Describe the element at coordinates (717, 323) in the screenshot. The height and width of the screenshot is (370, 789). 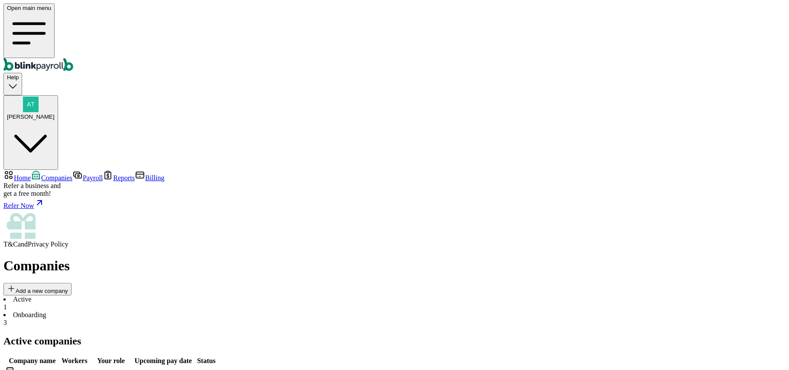
I see `div: Chat Widget` at that location.